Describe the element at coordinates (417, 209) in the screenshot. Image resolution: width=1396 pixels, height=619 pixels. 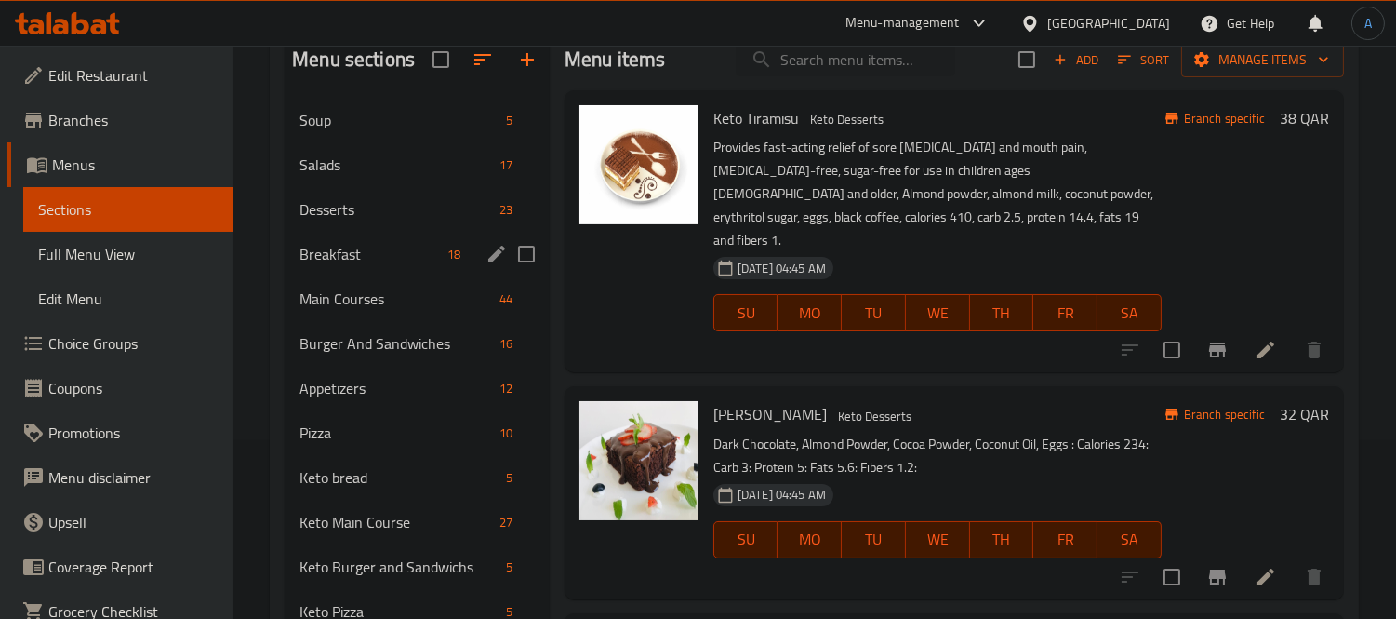
I see `div: Desserts23` at that location.